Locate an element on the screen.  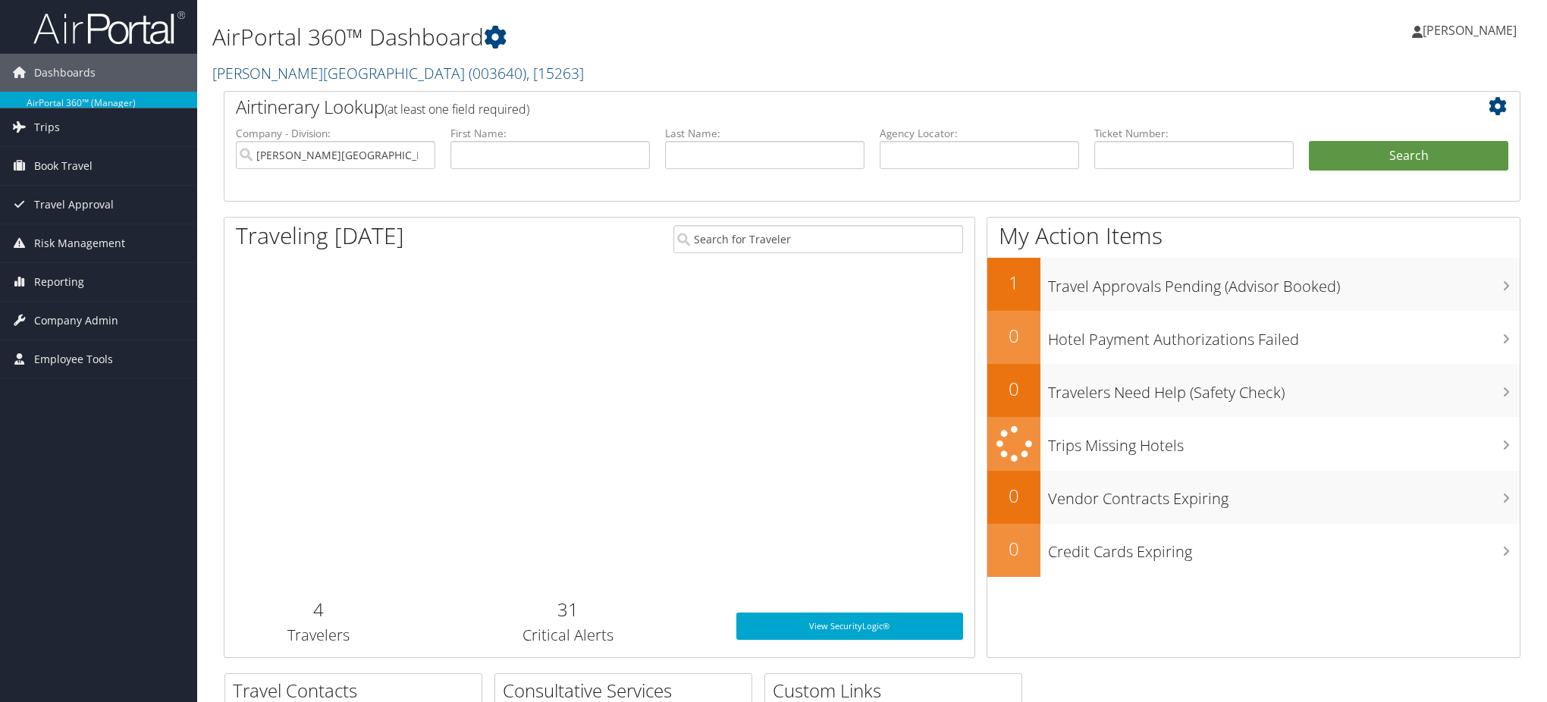
a: 0Credit Cards Expiring is located at coordinates (1254, 551).